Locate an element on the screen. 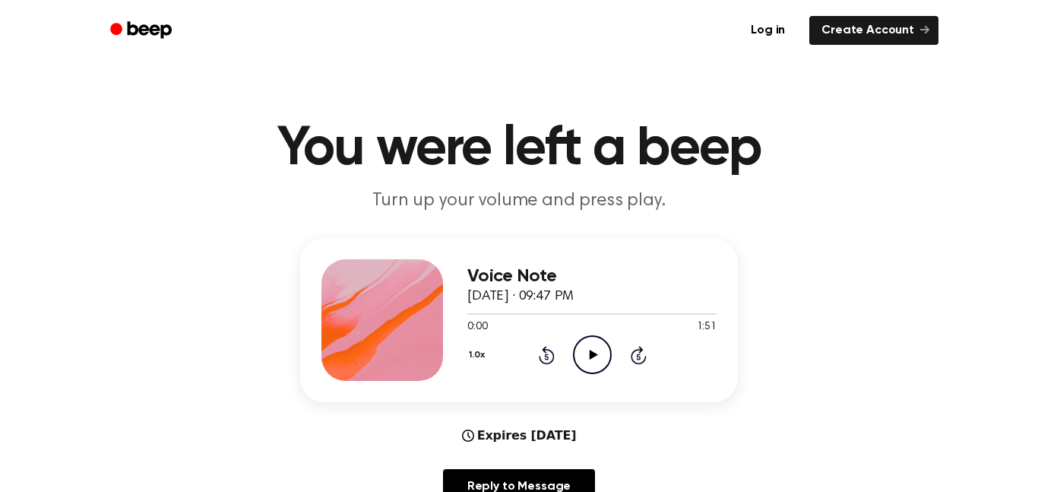  h3: Voice Note is located at coordinates (592, 276).